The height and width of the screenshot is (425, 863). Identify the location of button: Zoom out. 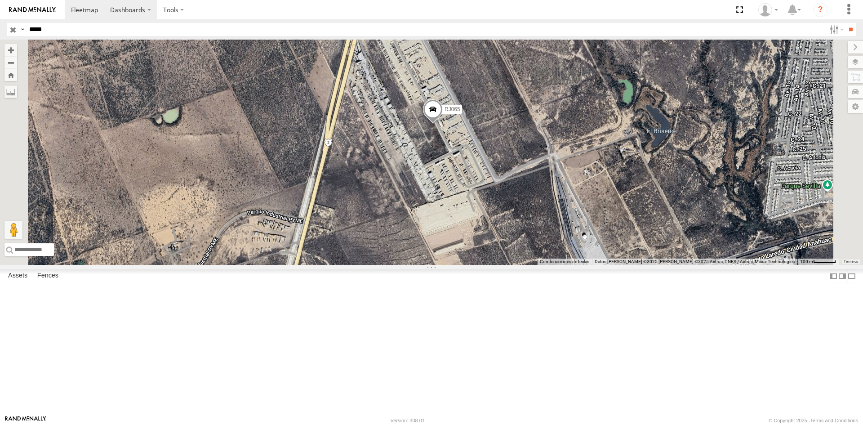
(11, 62).